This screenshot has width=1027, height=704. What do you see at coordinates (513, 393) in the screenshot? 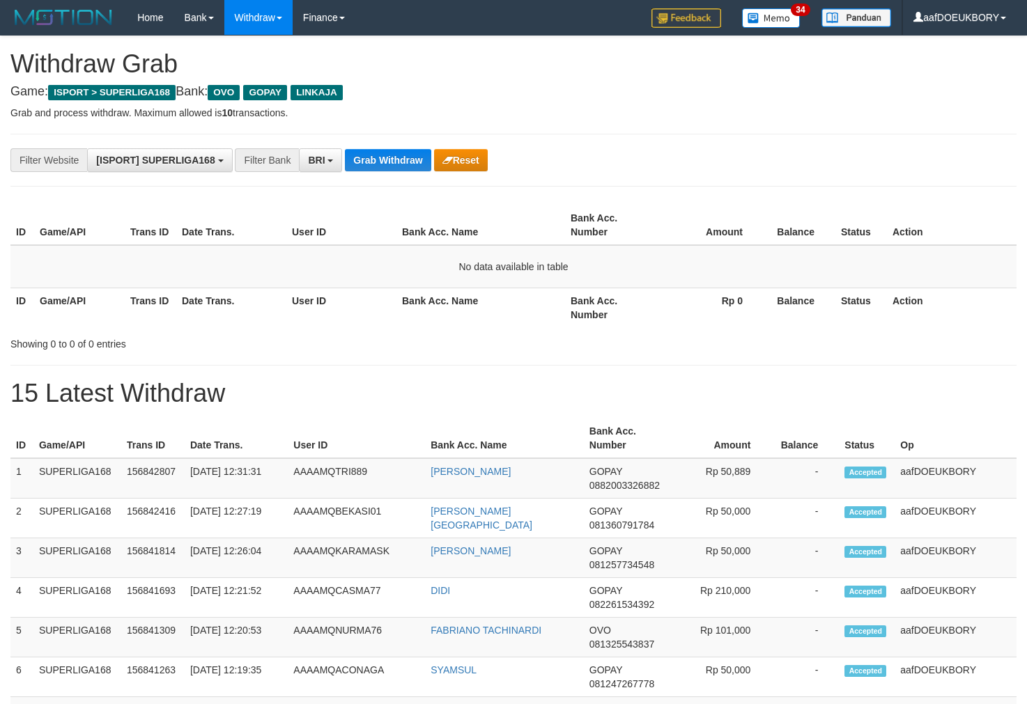
I see `h1: 15 Latest Withdraw` at bounding box center [513, 393].